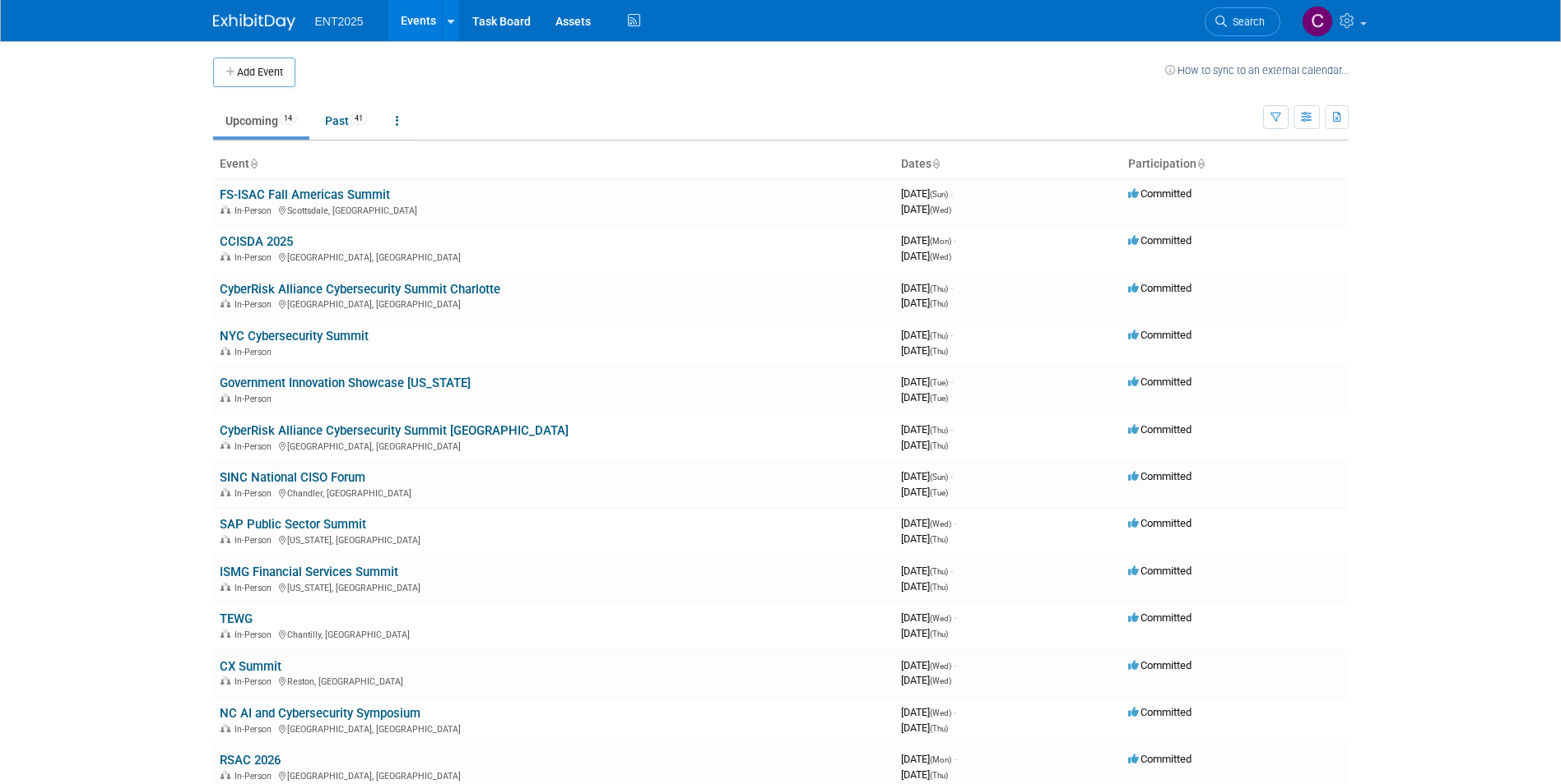  I want to click on a: Sort by Participation Type, so click(1201, 163).